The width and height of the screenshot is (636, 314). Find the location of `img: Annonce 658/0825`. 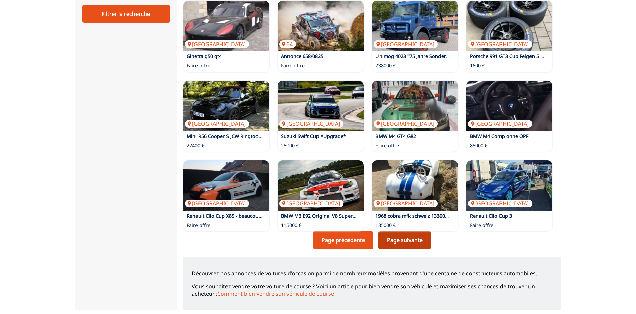

img: Annonce 658/0825 is located at coordinates (320, 26).